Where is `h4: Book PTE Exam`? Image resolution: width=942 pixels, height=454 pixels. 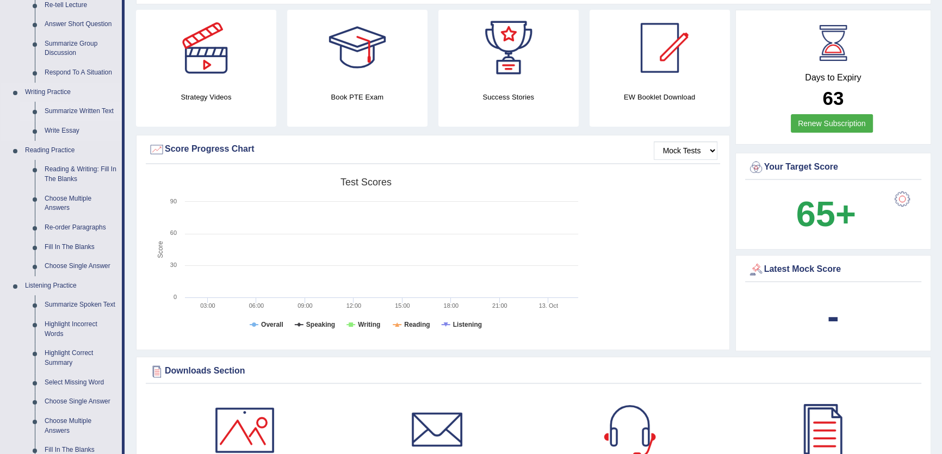
h4: Book PTE Exam is located at coordinates (357, 97).